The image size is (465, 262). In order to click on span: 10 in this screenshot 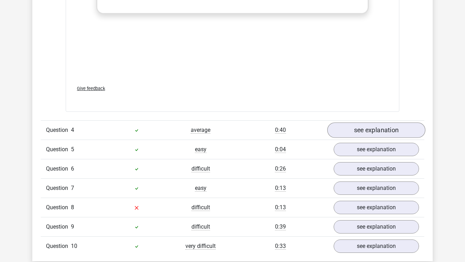, I will do `click(74, 245)`.